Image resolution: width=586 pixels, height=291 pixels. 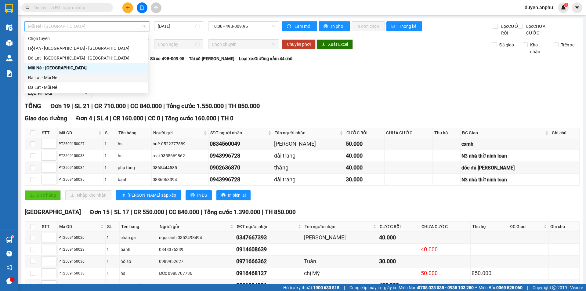 I want to click on td: PT2509150023, so click(x=81, y=249).